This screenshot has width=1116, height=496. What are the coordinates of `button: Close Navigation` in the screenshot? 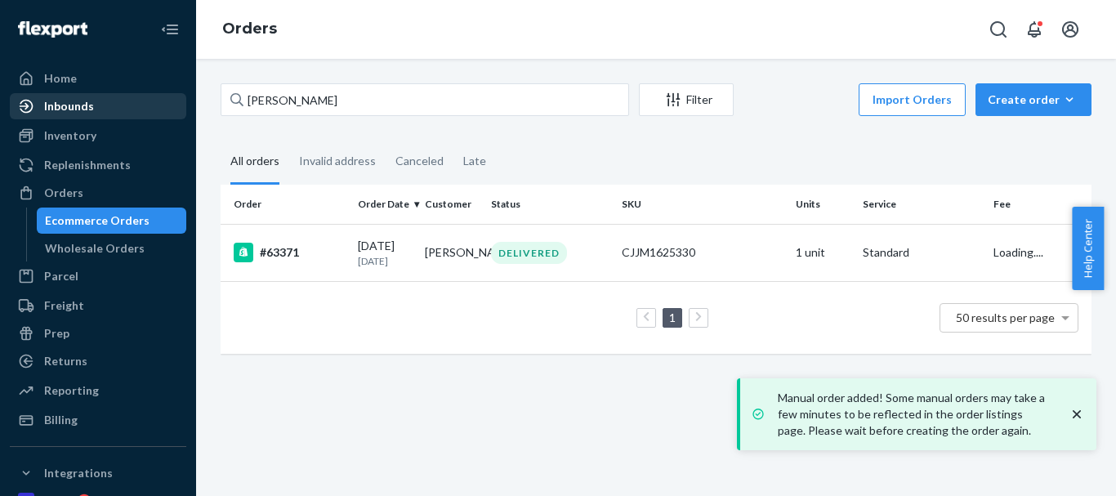 It's located at (170, 29).